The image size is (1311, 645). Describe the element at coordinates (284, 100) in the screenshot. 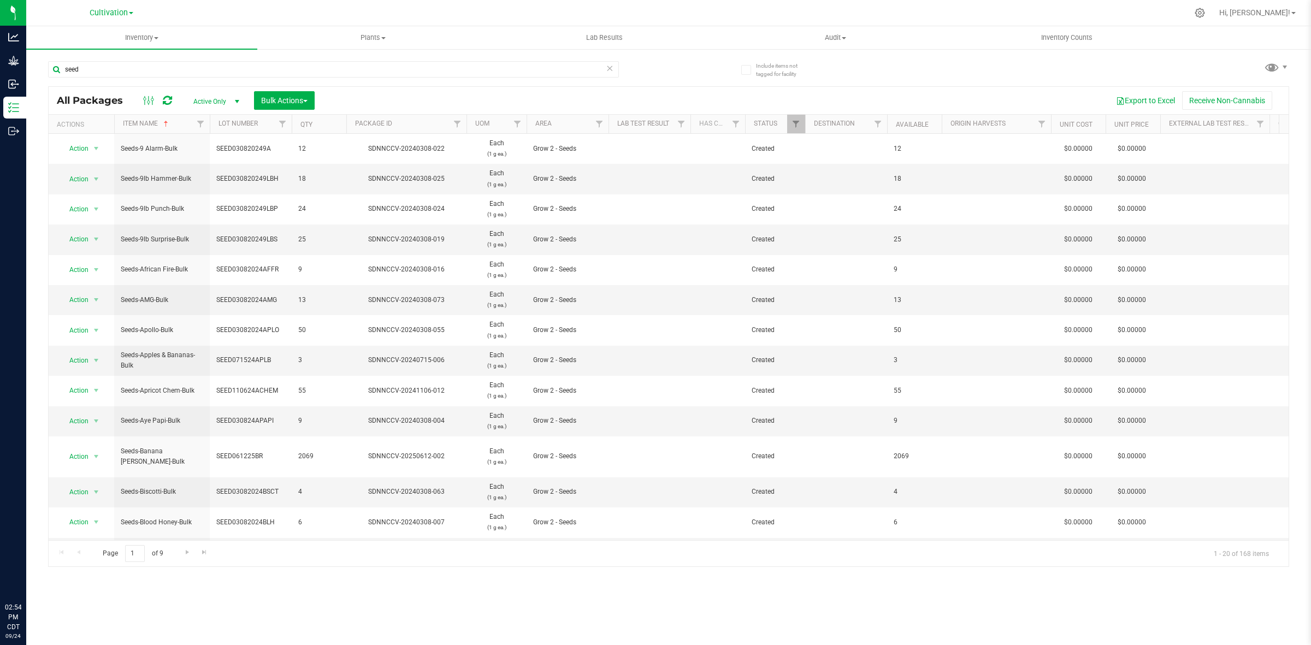

I see `span: Bulk Actions` at that location.